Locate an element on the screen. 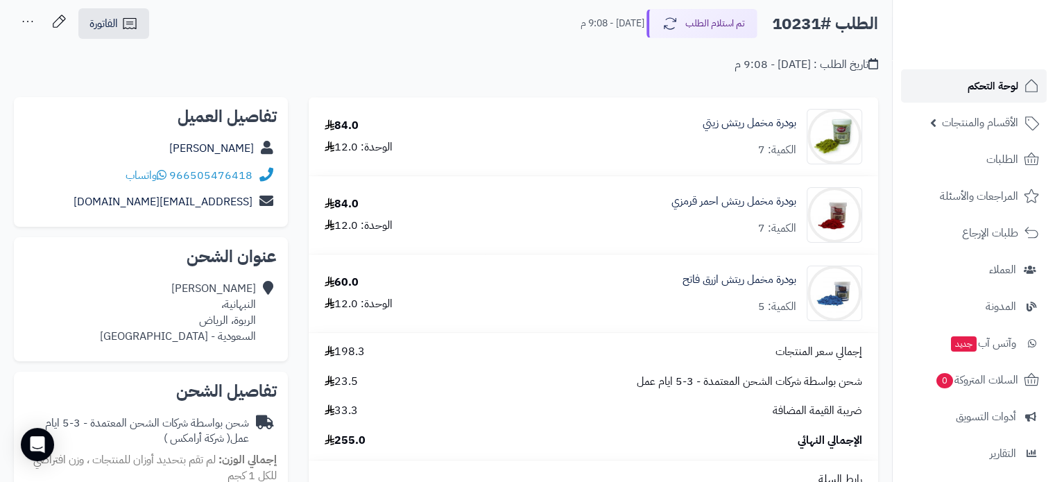 Image resolution: width=1055 pixels, height=482 pixels. a: واتساب is located at coordinates (146, 175).